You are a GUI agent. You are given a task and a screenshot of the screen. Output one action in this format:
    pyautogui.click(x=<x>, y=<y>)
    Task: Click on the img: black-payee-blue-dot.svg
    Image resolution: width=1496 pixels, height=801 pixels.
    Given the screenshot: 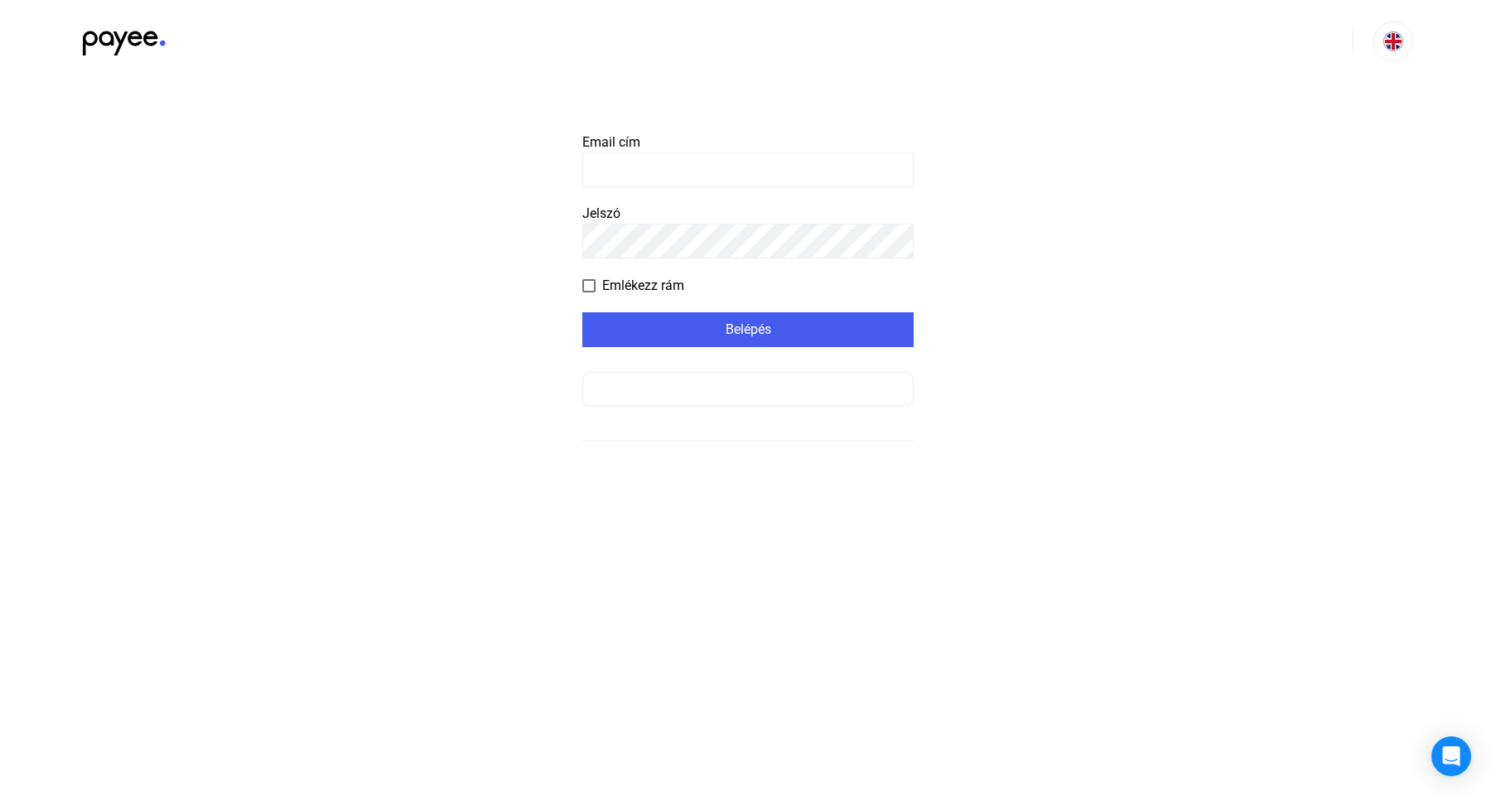 What is the action you would take?
    pyautogui.click(x=124, y=38)
    